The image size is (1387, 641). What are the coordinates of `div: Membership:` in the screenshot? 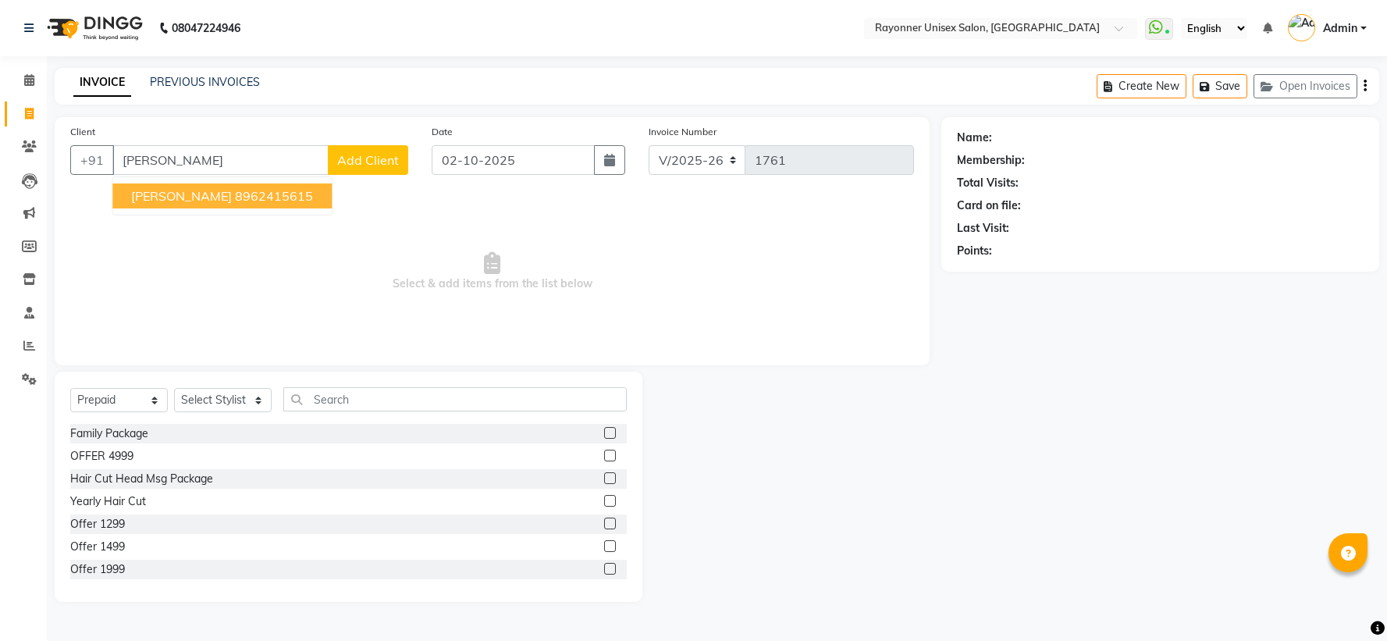 It's located at (991, 160).